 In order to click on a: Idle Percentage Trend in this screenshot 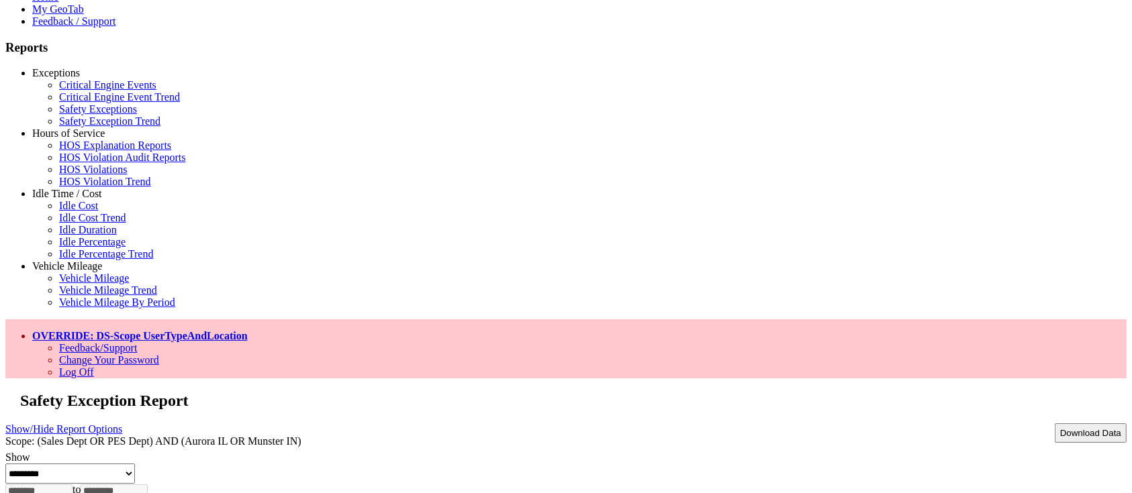, I will do `click(106, 254)`.